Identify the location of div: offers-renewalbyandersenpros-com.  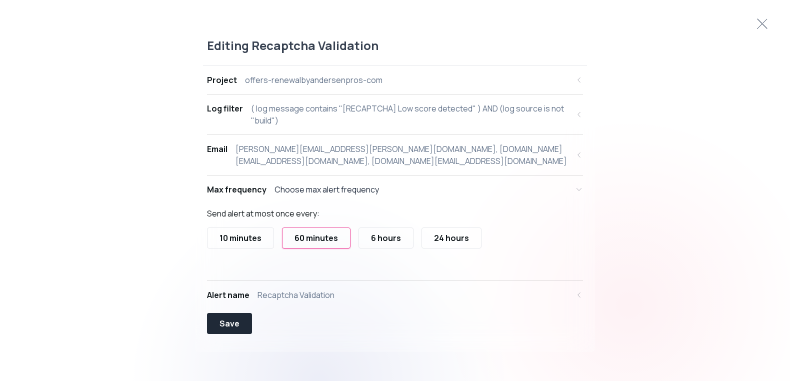
(314, 80).